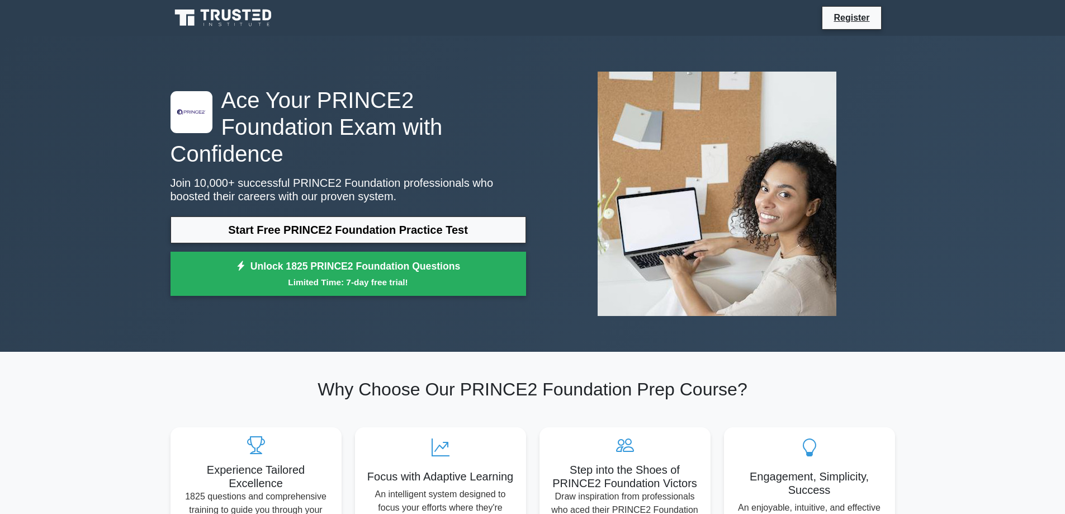  What do you see at coordinates (348, 230) in the screenshot?
I see `a: Start Free PRINCE2 Foundation Practice Test` at bounding box center [348, 230].